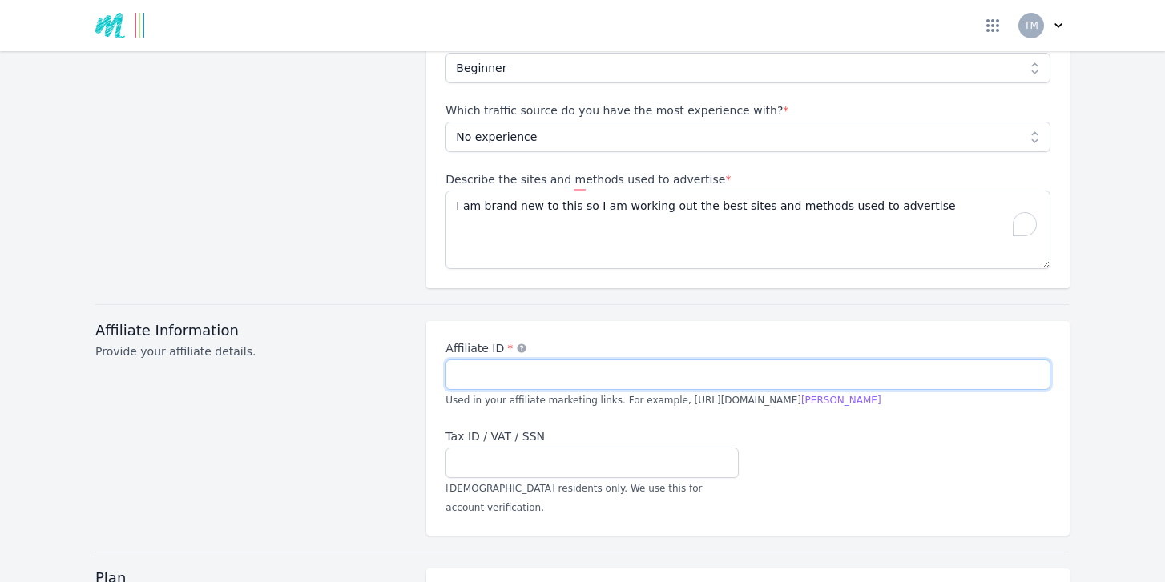  I want to click on label: Tax ID / VAT / SSN, so click(591, 437).